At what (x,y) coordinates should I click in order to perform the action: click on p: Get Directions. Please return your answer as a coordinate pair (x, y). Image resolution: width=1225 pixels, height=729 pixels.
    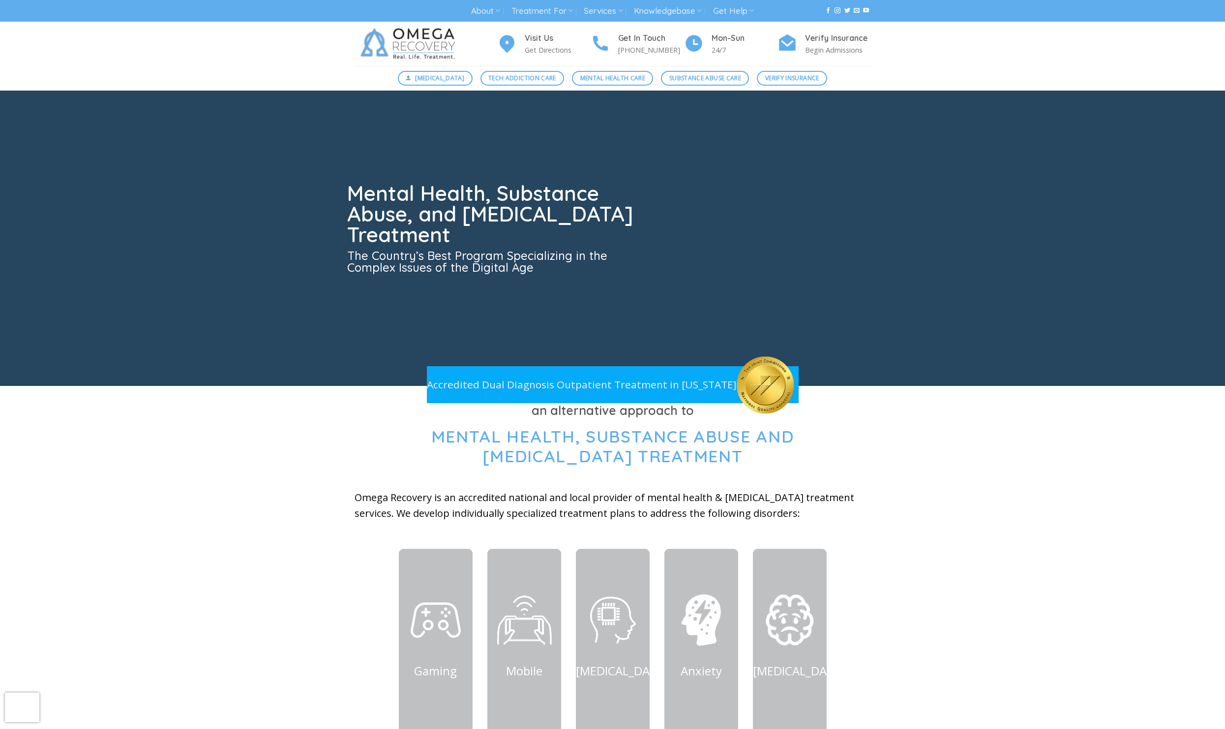
    Looking at the image, I should click on (558, 50).